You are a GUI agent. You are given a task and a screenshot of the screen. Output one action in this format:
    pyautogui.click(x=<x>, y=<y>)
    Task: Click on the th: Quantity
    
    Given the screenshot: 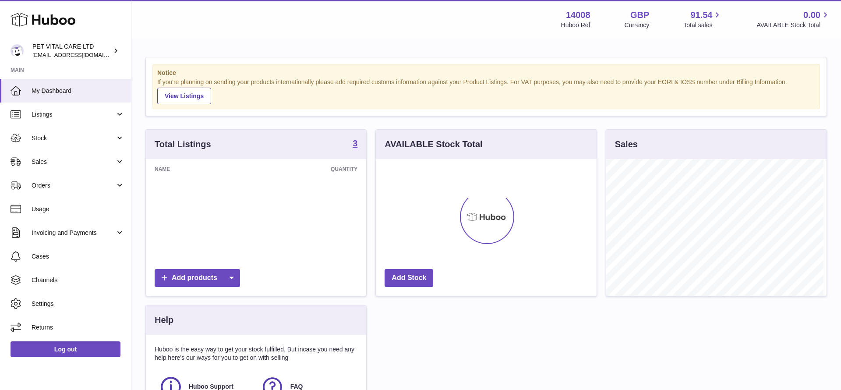 What is the action you would take?
    pyautogui.click(x=303, y=169)
    